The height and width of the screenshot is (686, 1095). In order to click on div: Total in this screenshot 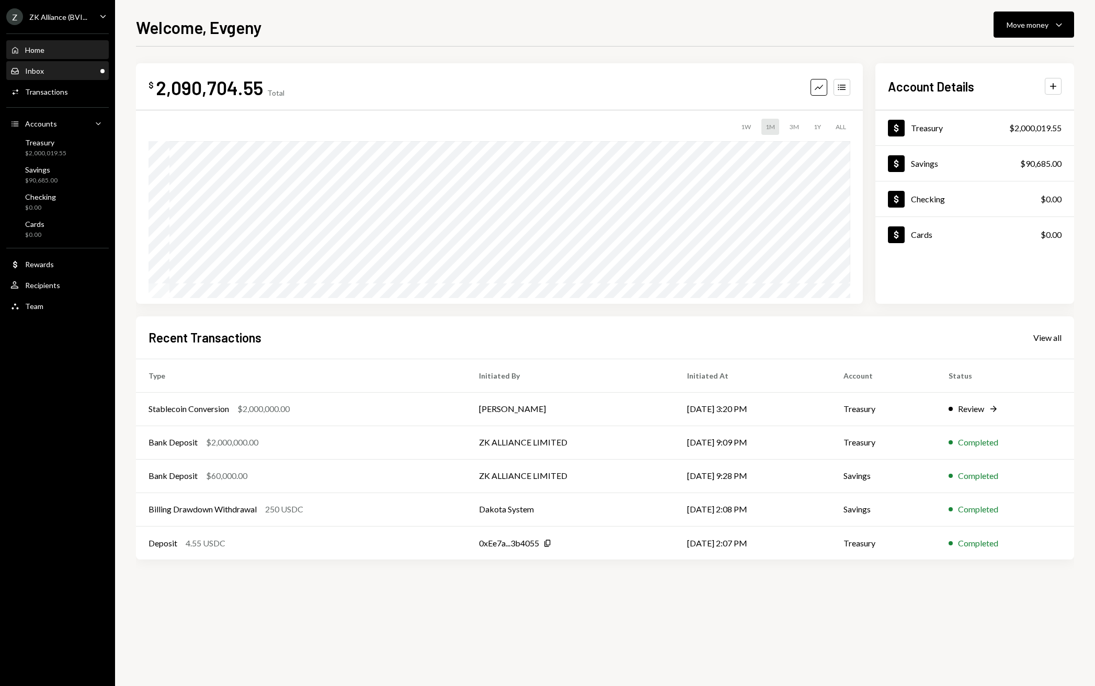, I will do `click(276, 93)`.